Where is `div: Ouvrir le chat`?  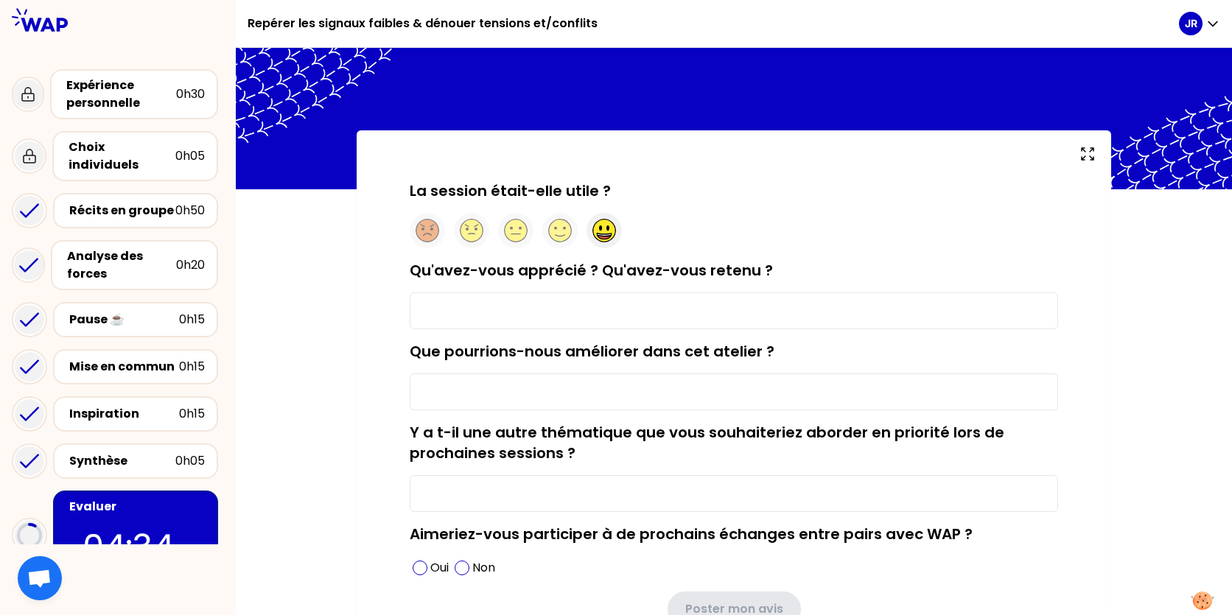 div: Ouvrir le chat is located at coordinates (40, 578).